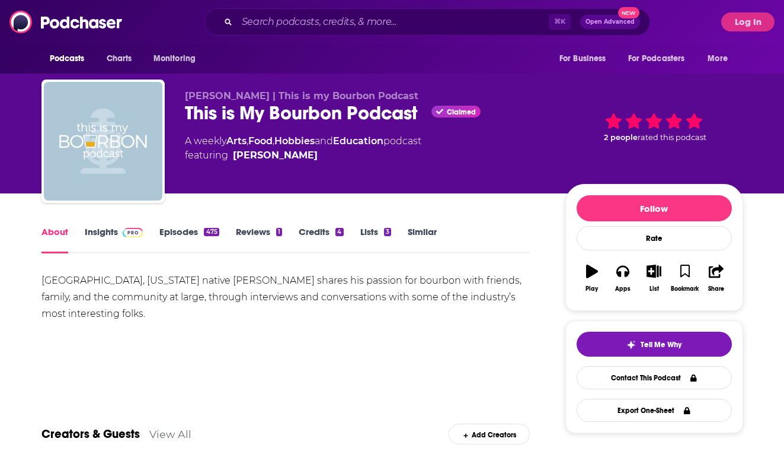  What do you see at coordinates (623, 278) in the screenshot?
I see `button: Apps` at bounding box center [623, 278].